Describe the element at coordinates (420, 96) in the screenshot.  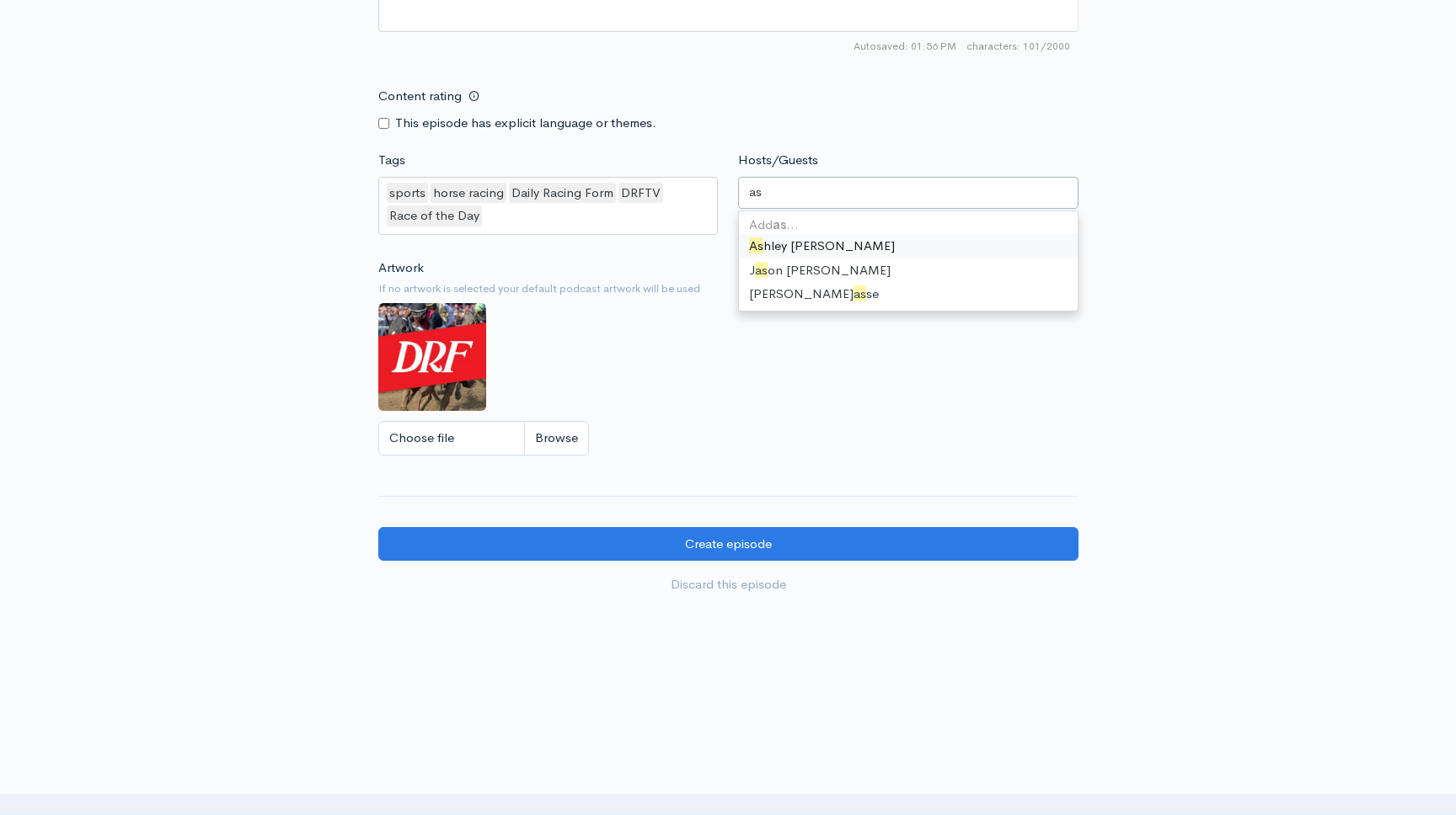
I see `label: Content rating` at that location.